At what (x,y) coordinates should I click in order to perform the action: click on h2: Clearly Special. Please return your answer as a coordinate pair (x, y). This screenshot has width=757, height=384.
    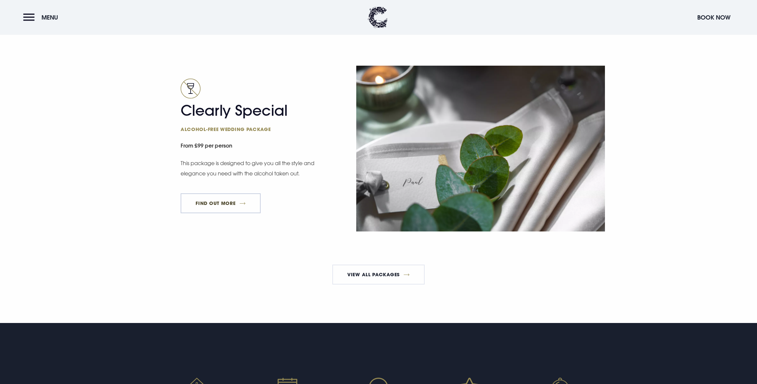
    Looking at the image, I should click on (245, 117).